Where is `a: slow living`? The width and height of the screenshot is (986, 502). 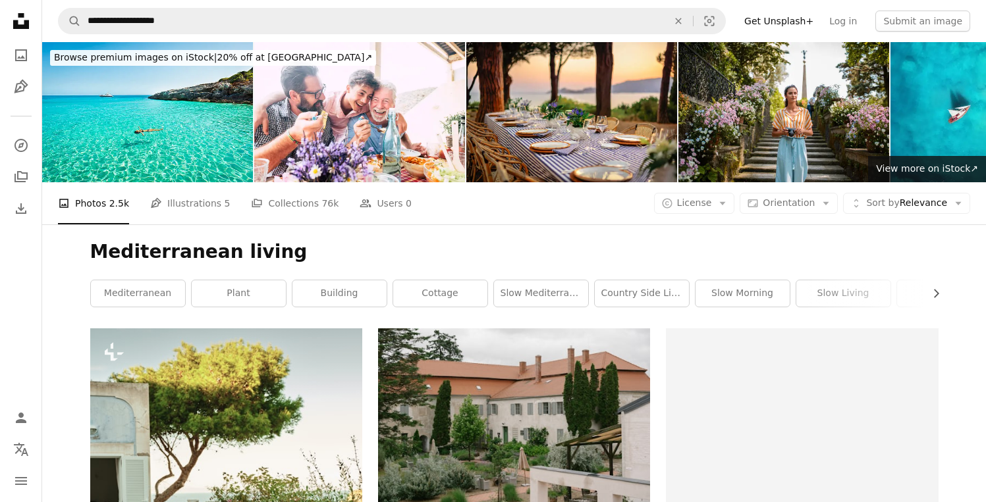 a: slow living is located at coordinates (843, 294).